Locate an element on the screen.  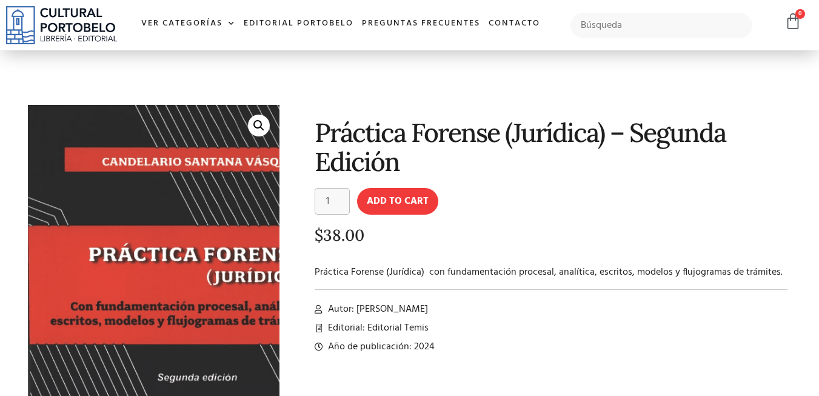
span: Editorial: Editorial Temis is located at coordinates (376, 328).